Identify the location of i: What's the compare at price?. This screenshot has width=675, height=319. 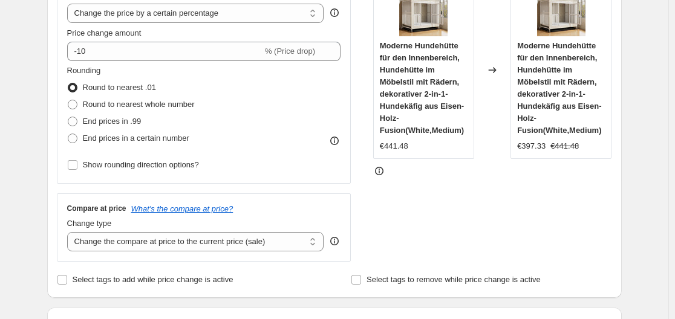
(182, 209).